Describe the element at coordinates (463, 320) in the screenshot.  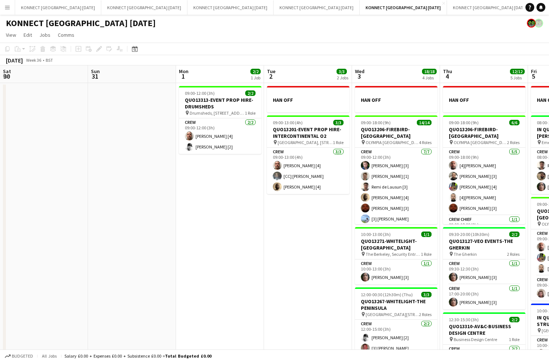
I see `span: 12:30-15:30 (3h)` at that location.